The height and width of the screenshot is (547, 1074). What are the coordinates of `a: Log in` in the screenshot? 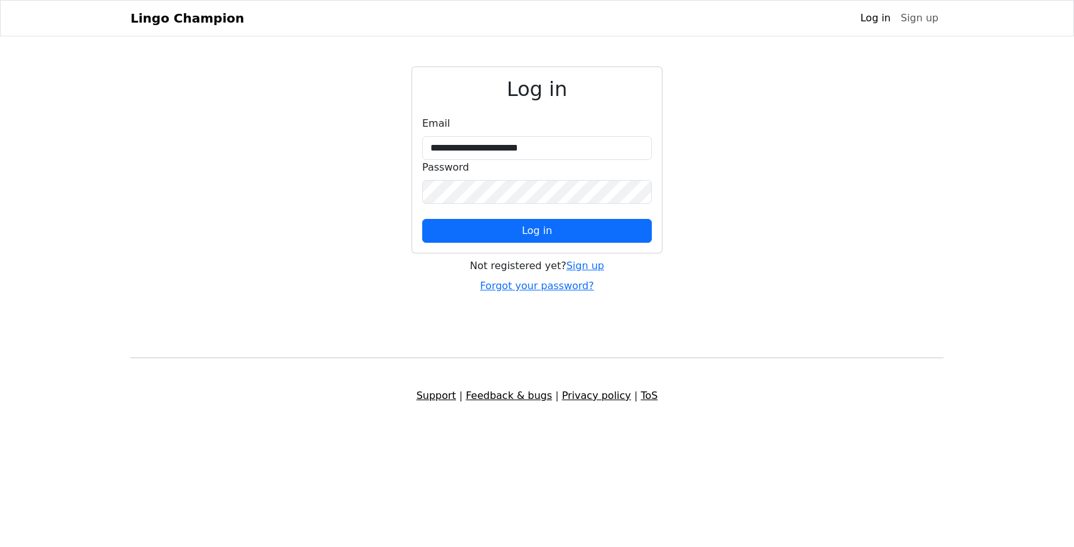 It's located at (875, 18).